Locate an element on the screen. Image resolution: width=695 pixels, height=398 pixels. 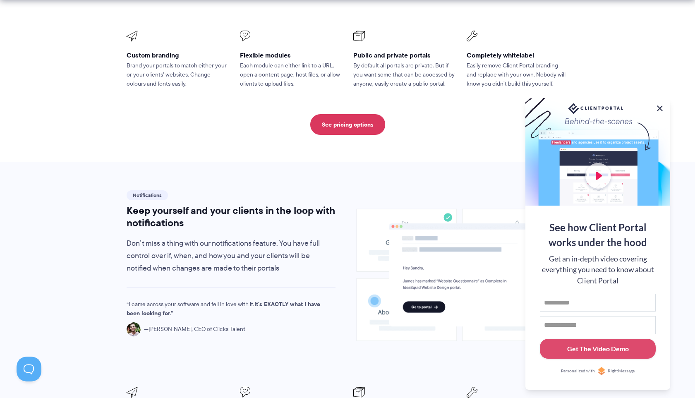
div: Get an in-depth video covering everything you need to know about Client Portal is located at coordinates (598, 270).